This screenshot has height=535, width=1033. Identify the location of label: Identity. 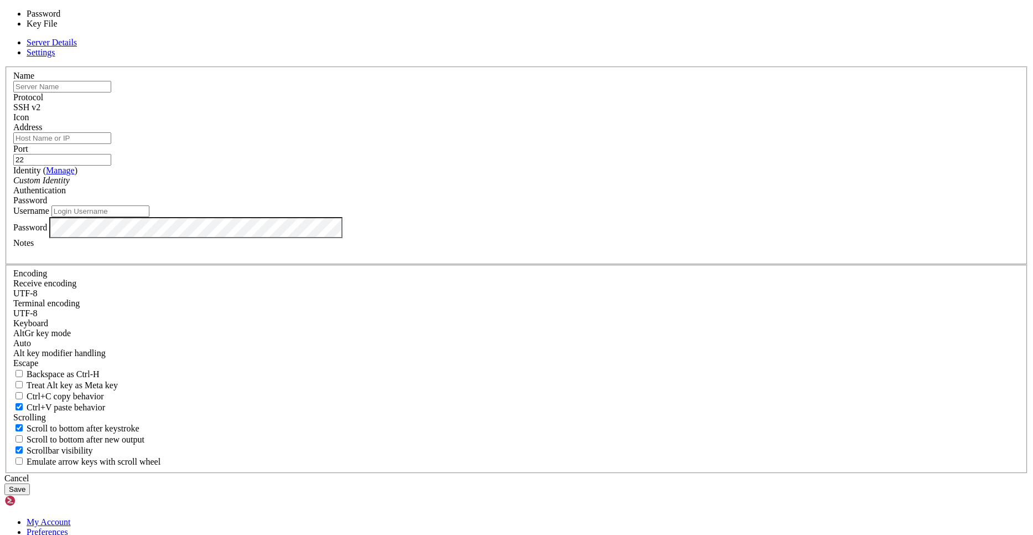
(45, 170).